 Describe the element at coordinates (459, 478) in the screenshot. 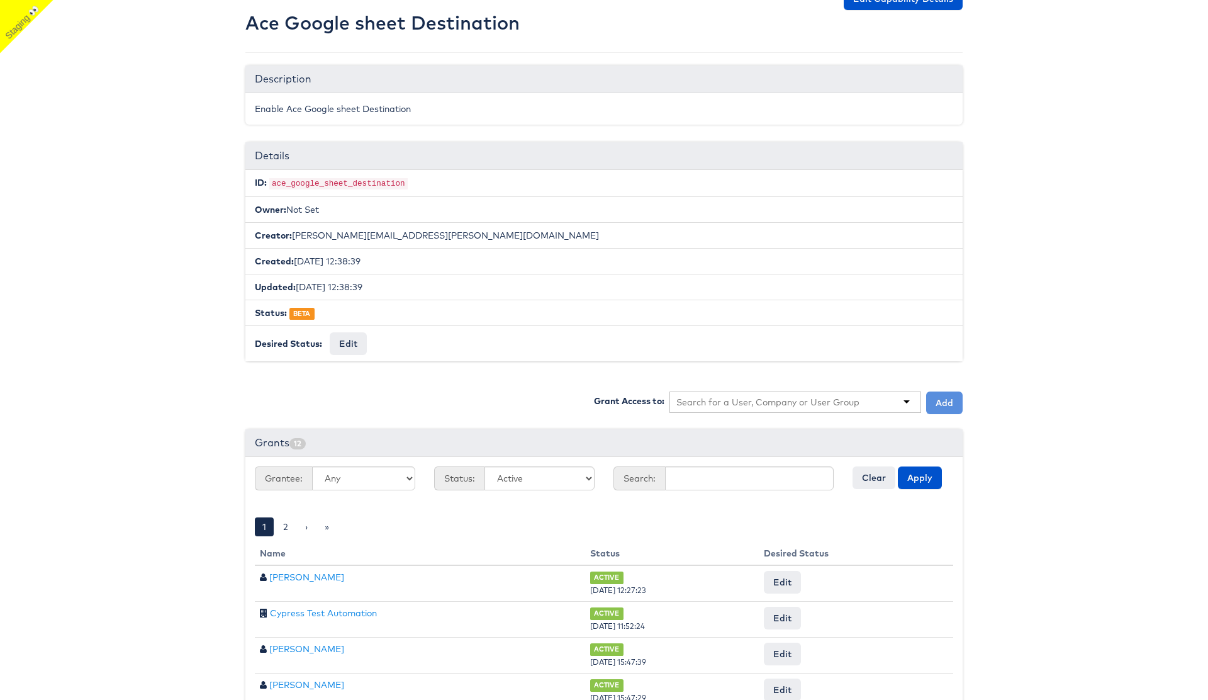

I see `span: Status:` at that location.